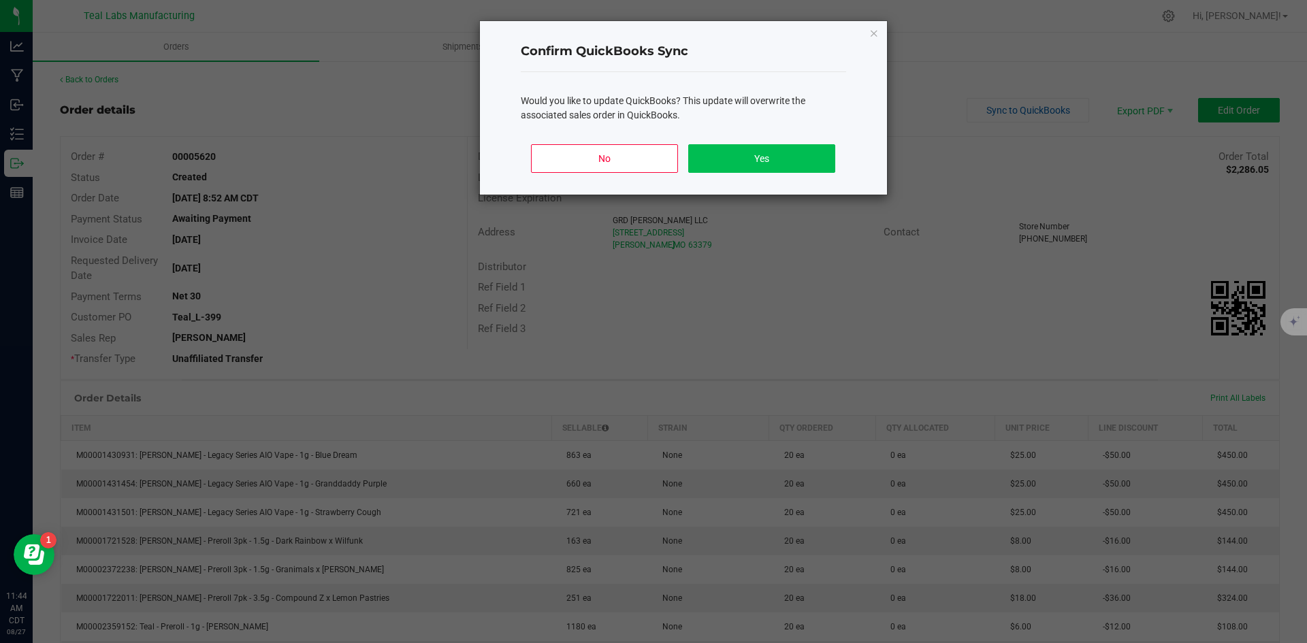 This screenshot has height=643, width=1307. I want to click on div: Would you like to update QuickBooks? This update will overwrite the associated sales order in Qui..., so click(683, 108).